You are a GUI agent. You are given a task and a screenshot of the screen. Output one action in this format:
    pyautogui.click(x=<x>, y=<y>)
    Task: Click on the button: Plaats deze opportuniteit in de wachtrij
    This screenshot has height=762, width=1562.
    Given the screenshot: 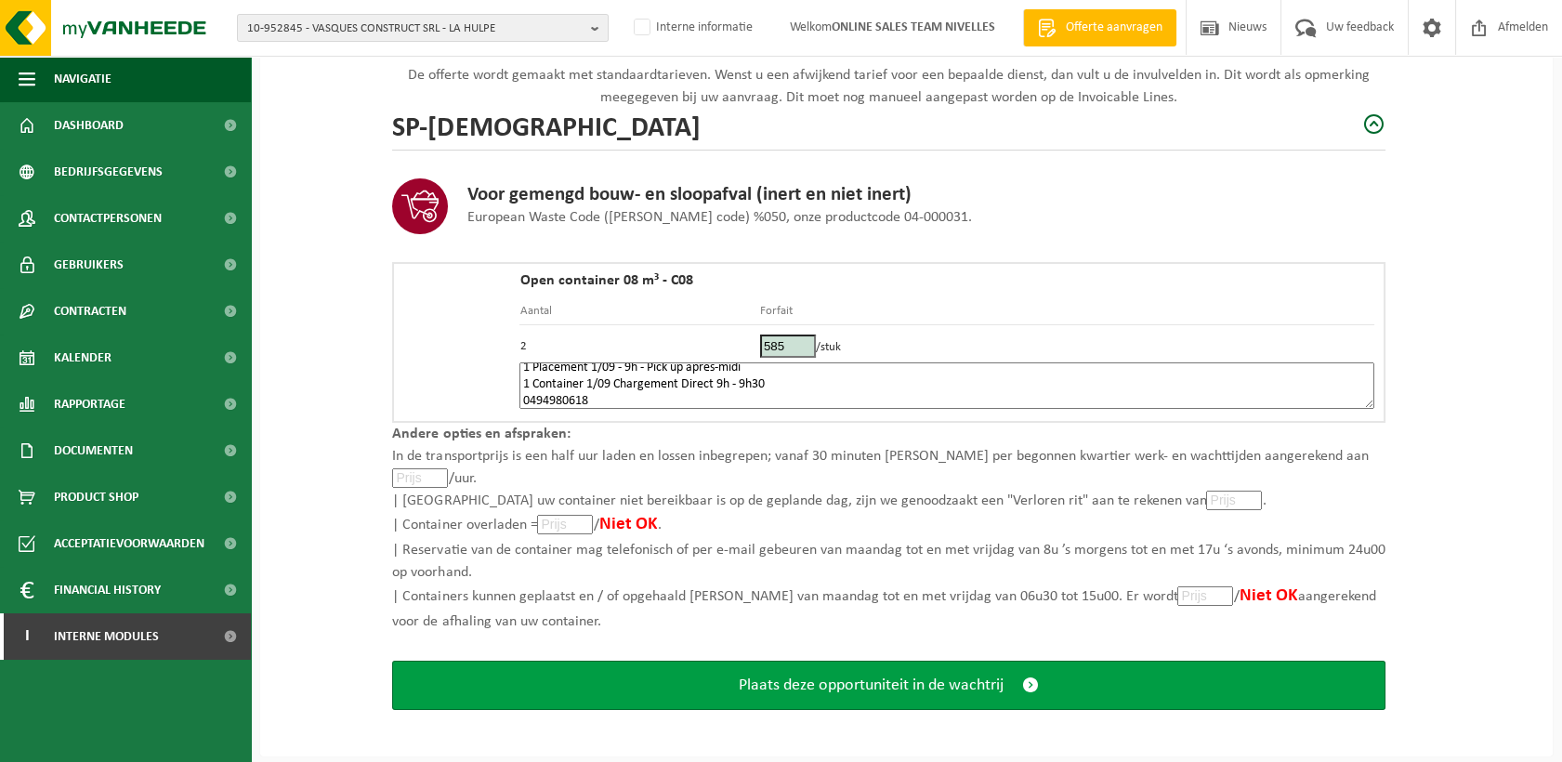 What is the action you would take?
    pyautogui.click(x=888, y=685)
    